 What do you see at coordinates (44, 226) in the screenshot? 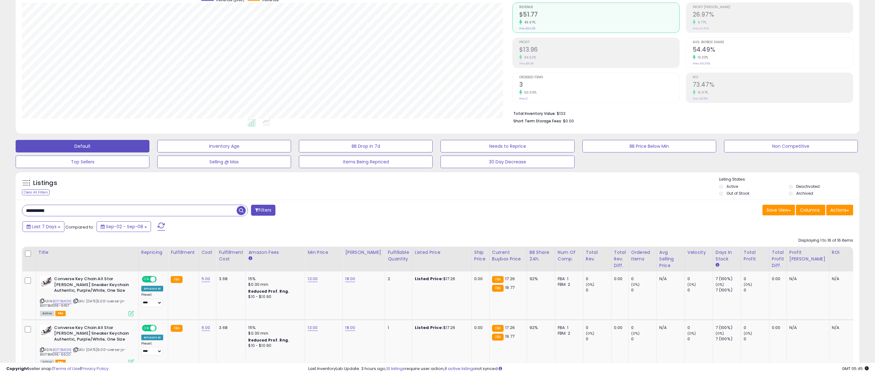
I see `span: Last 7 Days` at bounding box center [44, 226].